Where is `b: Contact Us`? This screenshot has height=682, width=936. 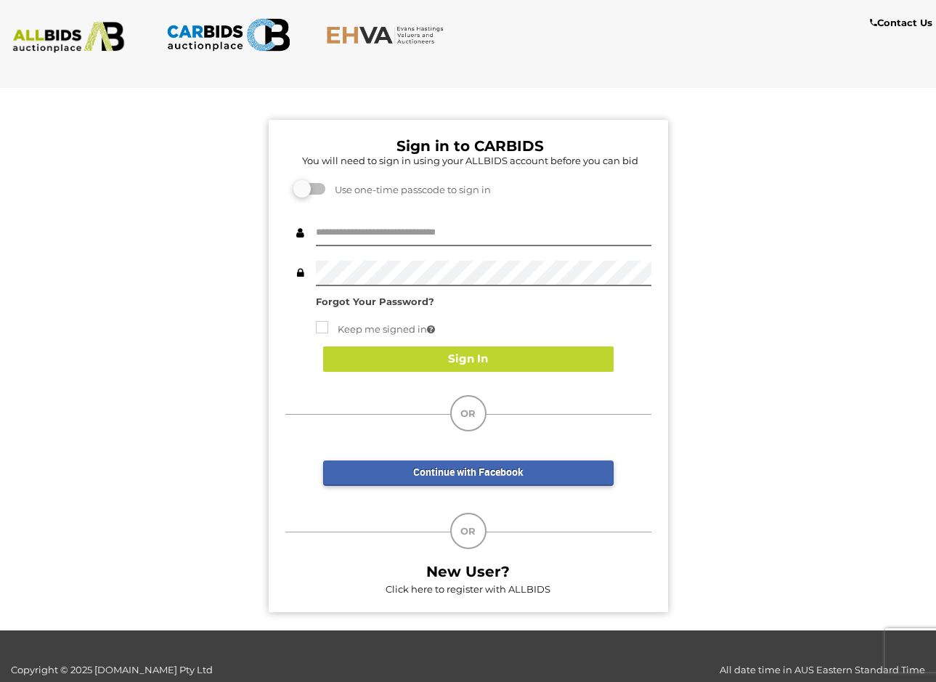 b: Contact Us is located at coordinates (901, 23).